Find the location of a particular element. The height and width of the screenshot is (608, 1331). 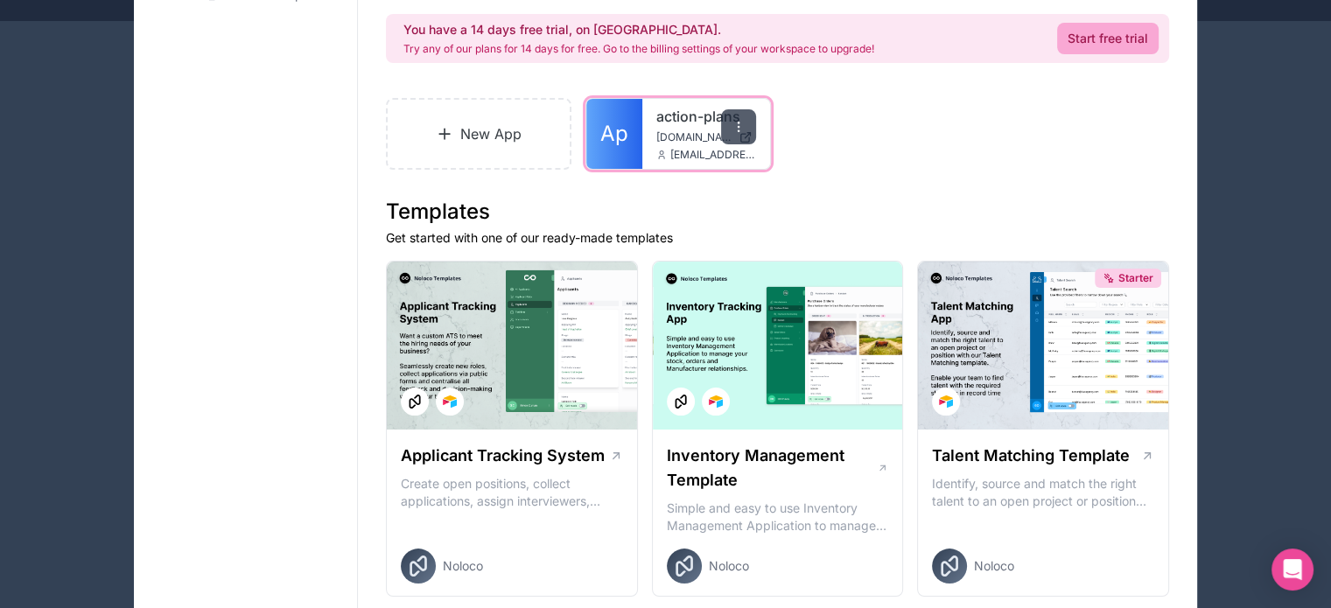

h1: Inventory Management Template is located at coordinates (772, 468).